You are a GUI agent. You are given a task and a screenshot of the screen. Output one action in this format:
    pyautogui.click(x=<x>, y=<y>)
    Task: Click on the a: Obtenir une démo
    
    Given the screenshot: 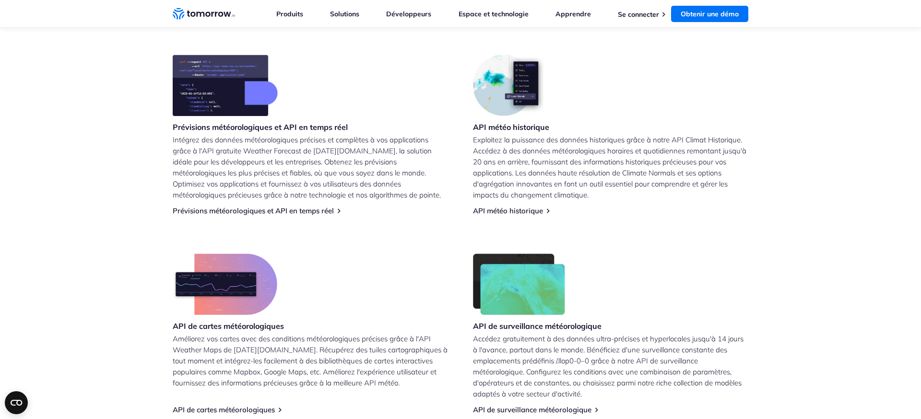 What is the action you would take?
    pyautogui.click(x=710, y=14)
    